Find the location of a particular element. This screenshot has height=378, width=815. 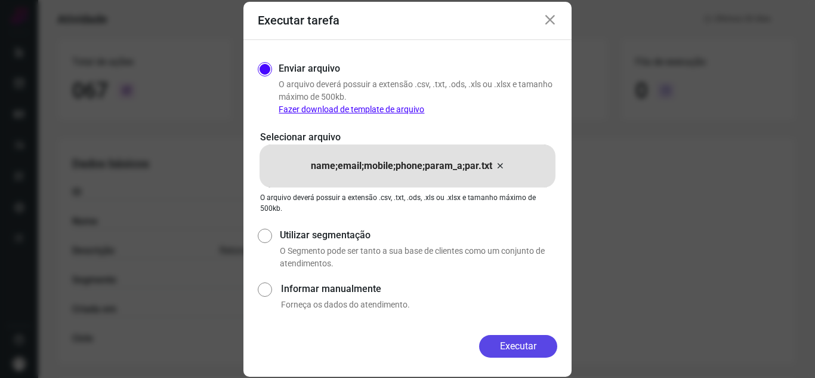

a: Fazer download de template de arquivo is located at coordinates (352, 109).